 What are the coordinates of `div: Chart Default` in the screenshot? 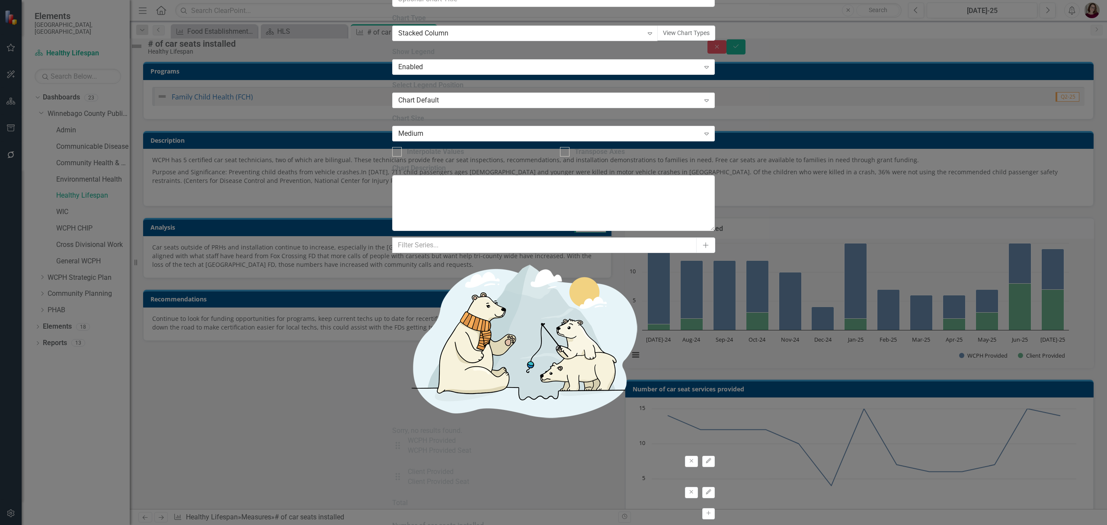 It's located at (549, 100).